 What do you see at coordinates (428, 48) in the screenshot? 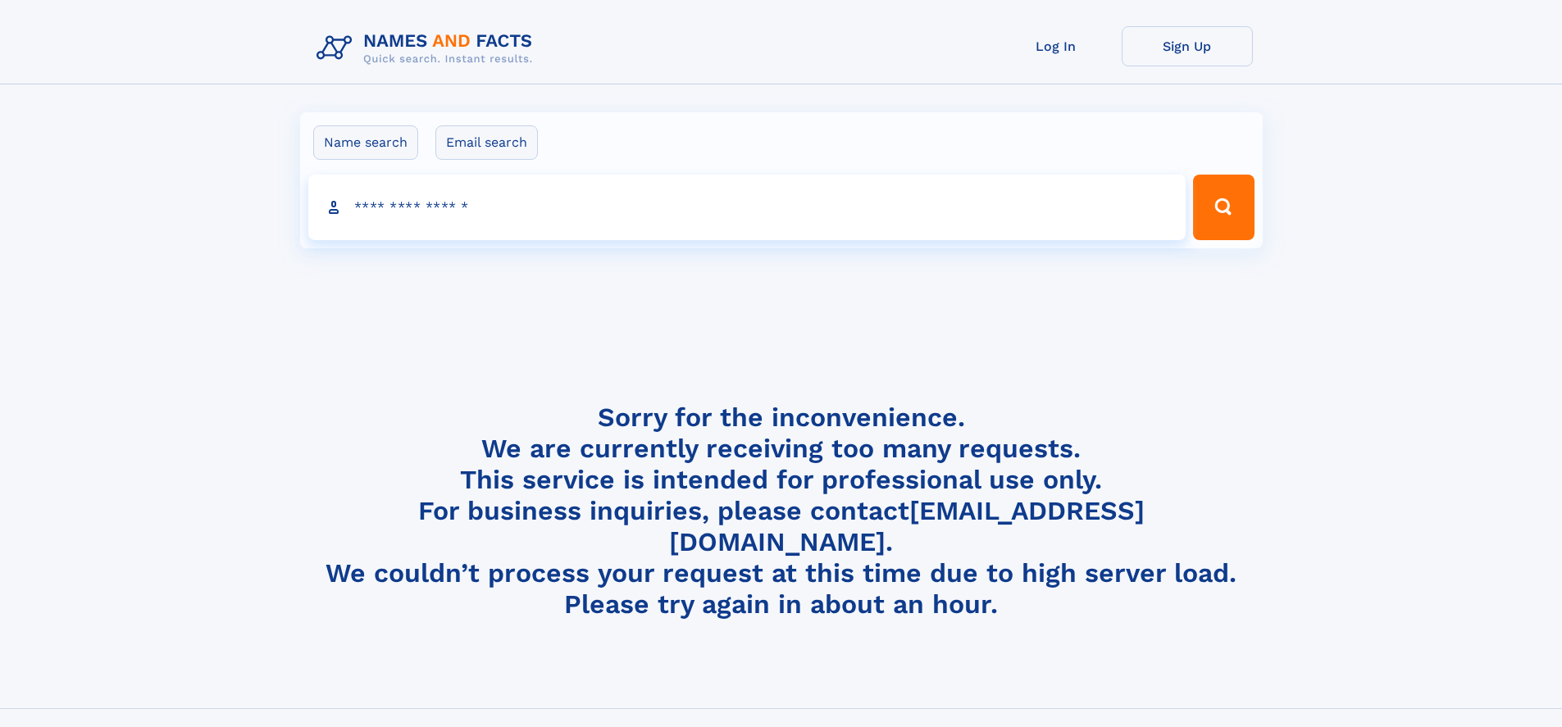
I see `img: Logo Names and Facts` at bounding box center [428, 48].